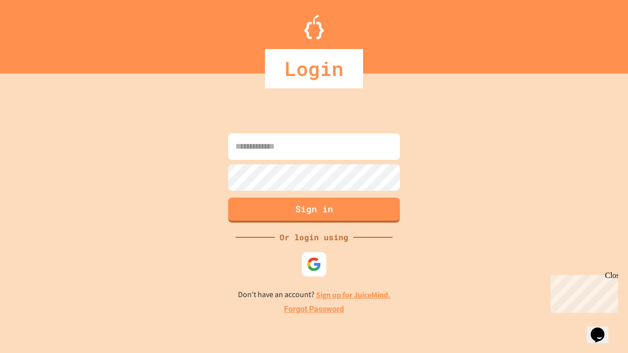 This screenshot has width=628, height=353. What do you see at coordinates (314, 69) in the screenshot?
I see `div: Login` at bounding box center [314, 69].